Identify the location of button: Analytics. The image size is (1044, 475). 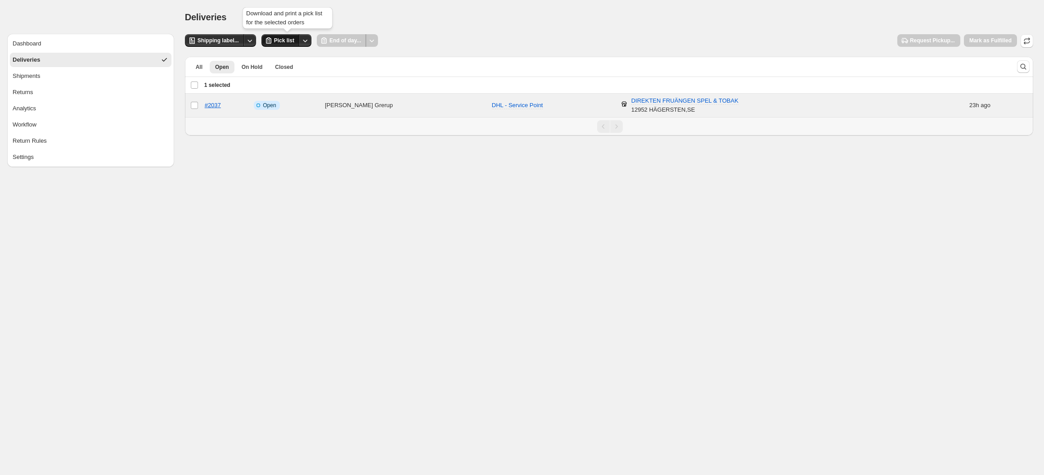
(90, 108).